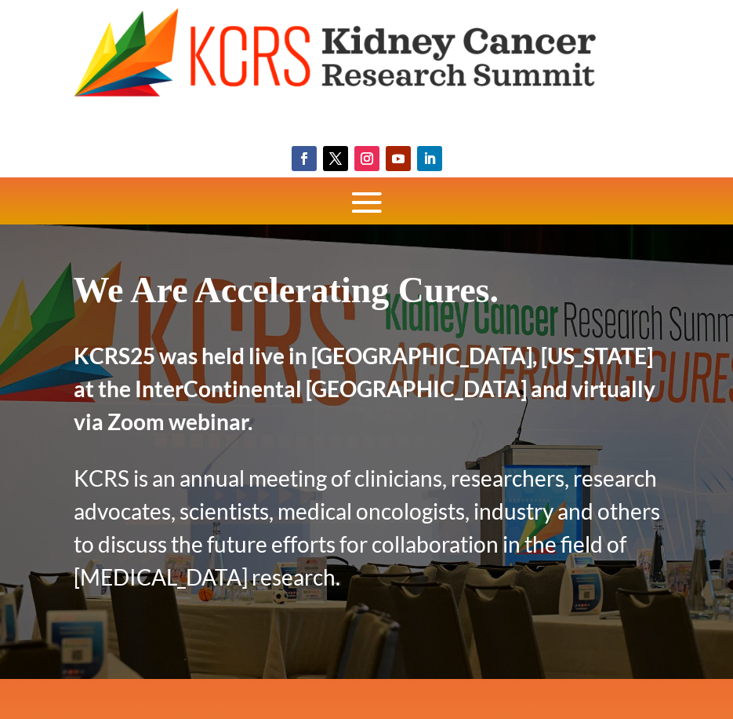  What do you see at coordinates (398, 158) in the screenshot?
I see `a: Follow on Youtube` at bounding box center [398, 158].